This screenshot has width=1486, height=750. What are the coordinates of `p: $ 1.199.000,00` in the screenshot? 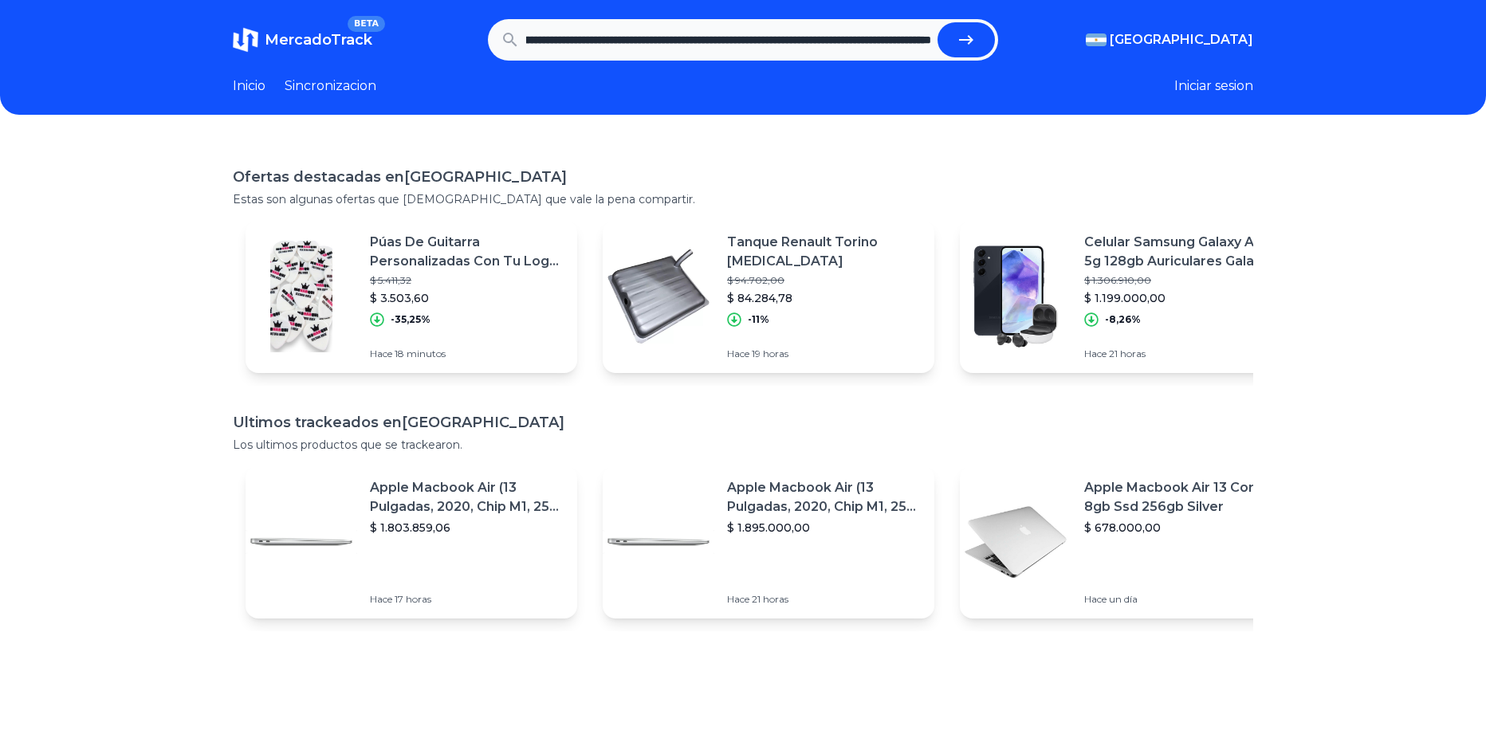 It's located at (1182, 298).